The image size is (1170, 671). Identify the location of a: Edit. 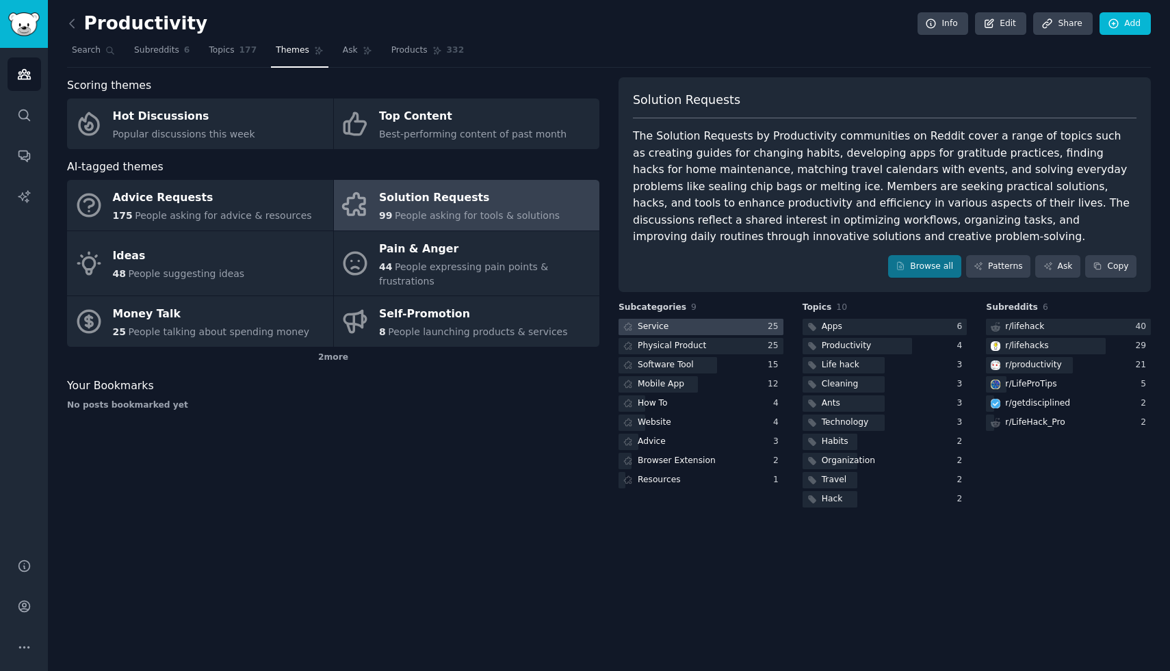
(1000, 24).